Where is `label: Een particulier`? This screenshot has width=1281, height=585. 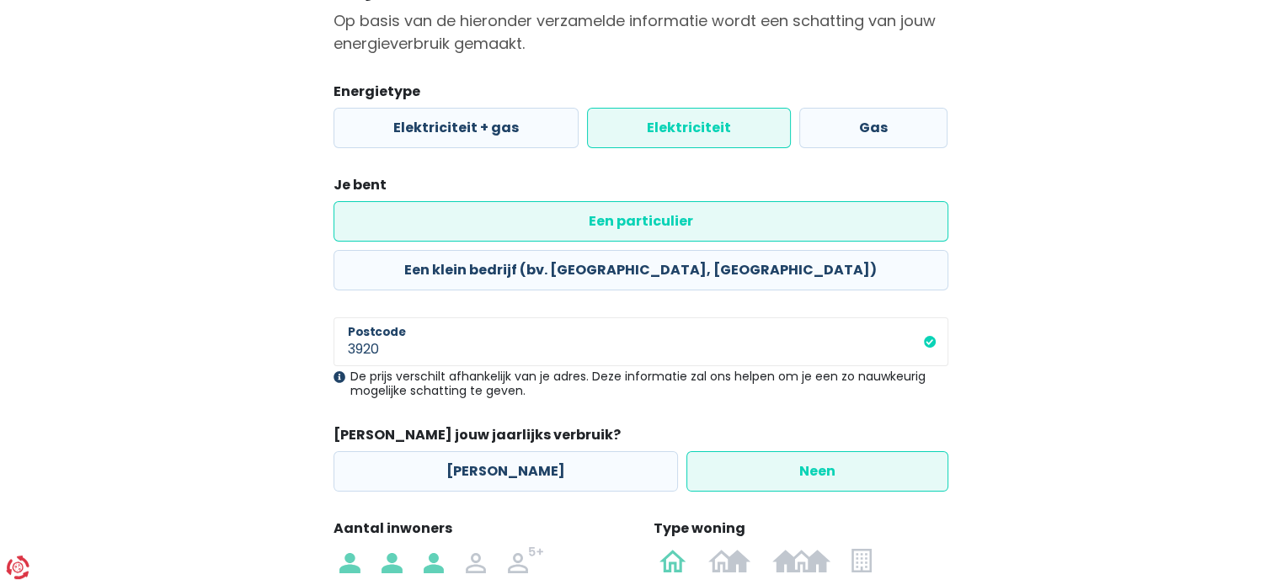 label: Een particulier is located at coordinates (641, 221).